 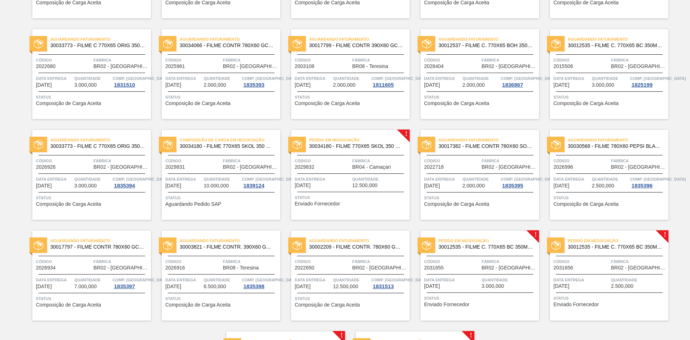 I want to click on span: 2022718, so click(x=434, y=167).